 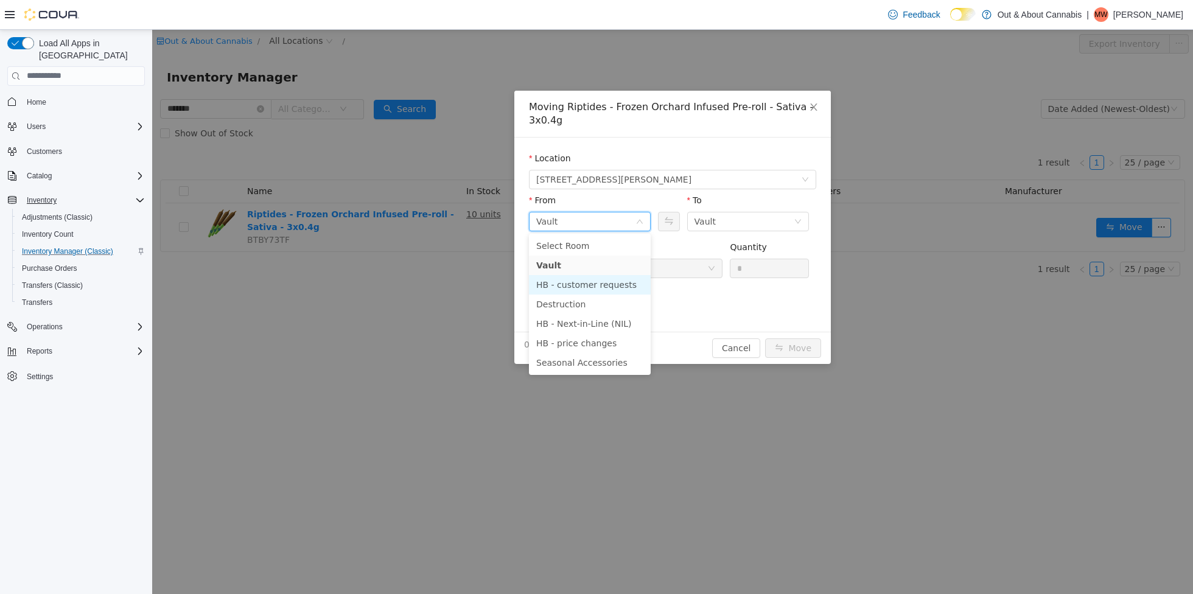 What do you see at coordinates (76, 253) in the screenshot?
I see `nav: Complex example` at bounding box center [76, 253].